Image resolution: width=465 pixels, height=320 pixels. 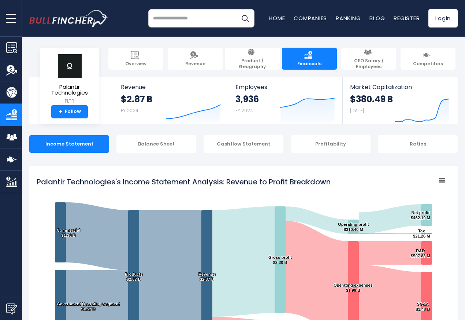 I want to click on button: Search, so click(x=246, y=18).